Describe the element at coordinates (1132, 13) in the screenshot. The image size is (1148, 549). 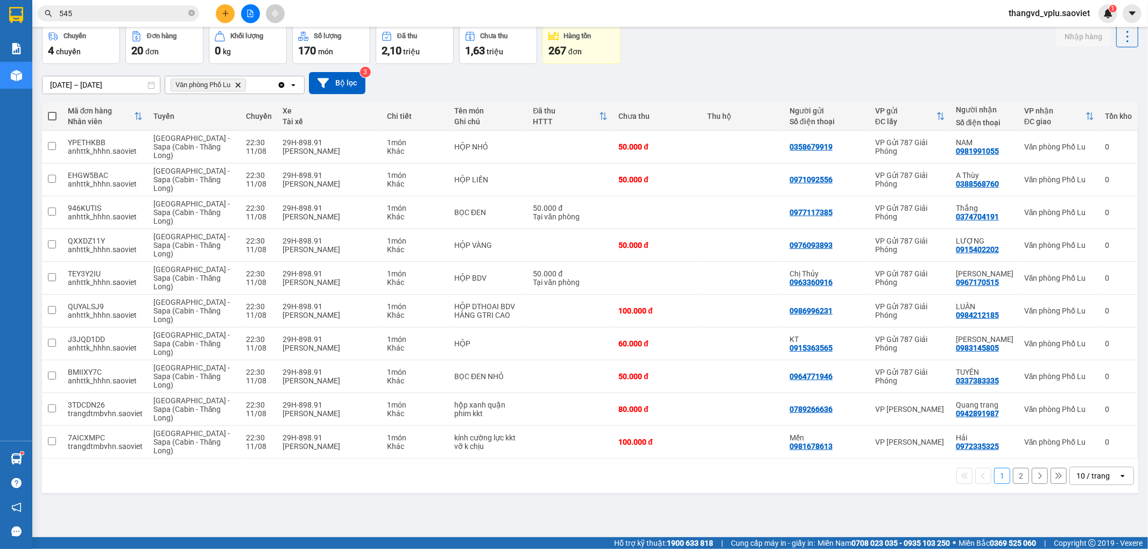
I see `span: caret-down` at that location.